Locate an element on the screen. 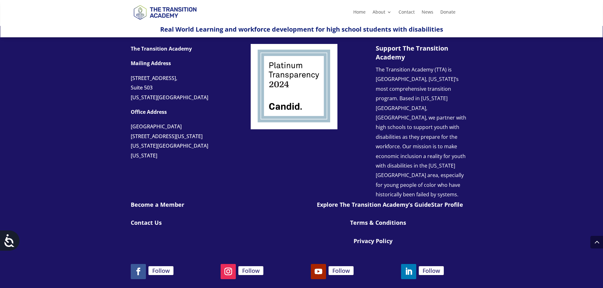  a: Contact is located at coordinates (406, 13).